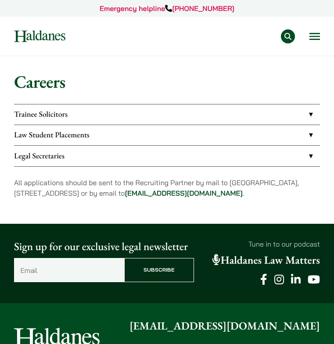  I want to click on img: Logo of Haldanes, so click(39, 36).